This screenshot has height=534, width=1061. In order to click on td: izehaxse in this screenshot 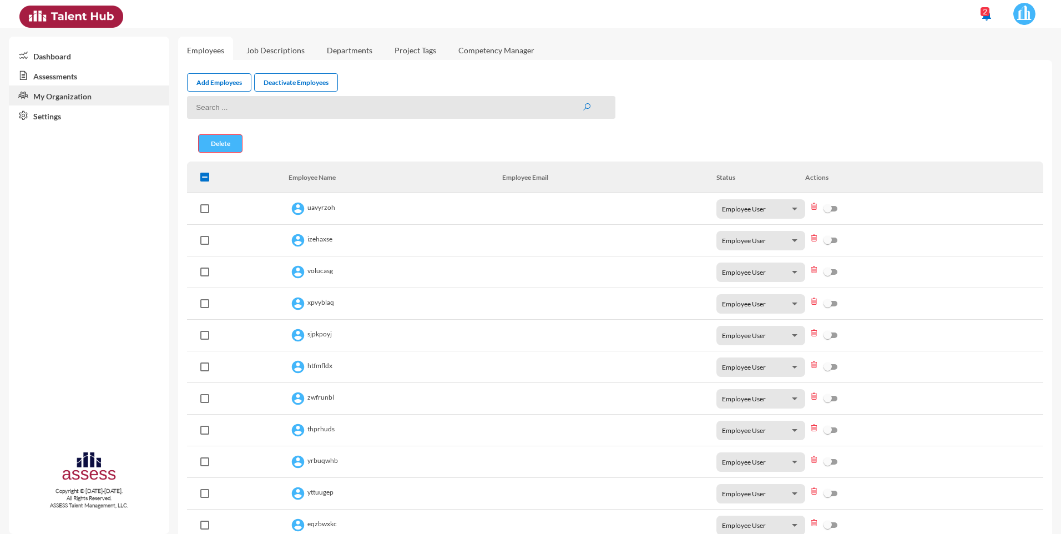, I will do `click(396, 240)`.